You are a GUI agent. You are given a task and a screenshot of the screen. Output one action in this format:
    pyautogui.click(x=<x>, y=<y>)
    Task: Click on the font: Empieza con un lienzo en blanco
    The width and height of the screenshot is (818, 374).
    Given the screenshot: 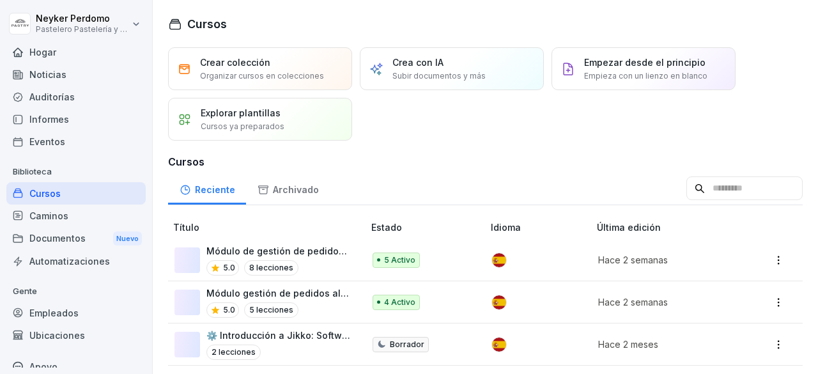 What is the action you would take?
    pyautogui.click(x=646, y=75)
    